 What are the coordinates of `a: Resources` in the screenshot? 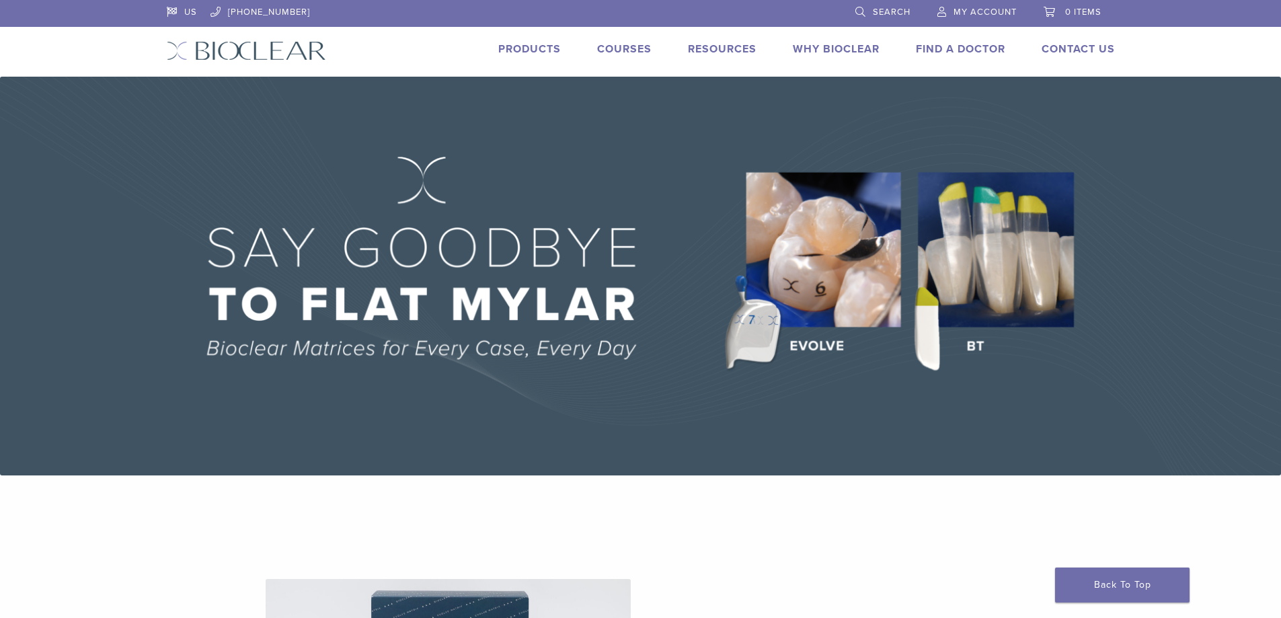 It's located at (722, 49).